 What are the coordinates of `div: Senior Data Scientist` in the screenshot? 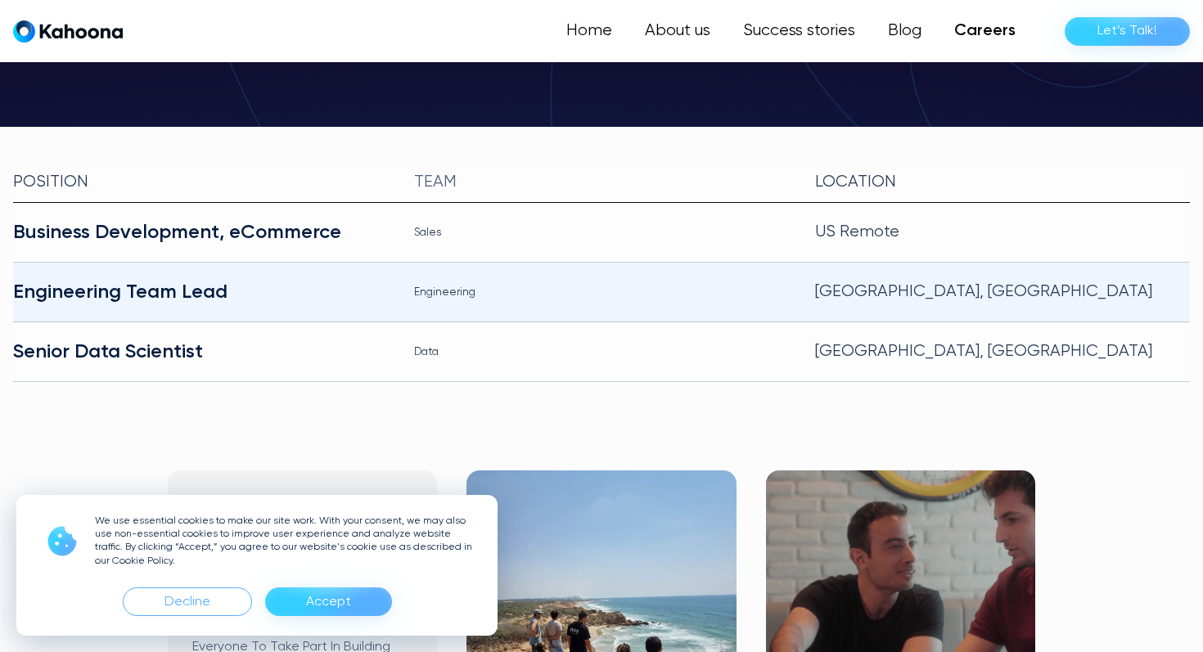 It's located at (201, 352).